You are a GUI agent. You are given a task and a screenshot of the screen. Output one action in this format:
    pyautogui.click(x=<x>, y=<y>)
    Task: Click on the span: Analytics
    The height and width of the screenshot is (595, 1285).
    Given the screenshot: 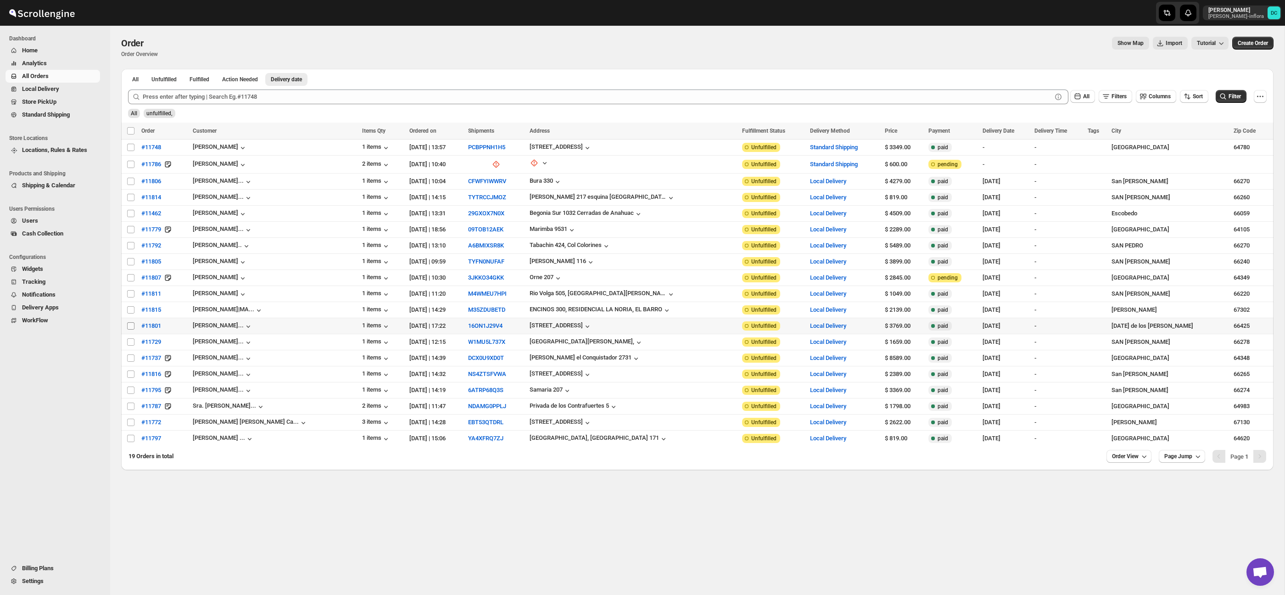 What is the action you would take?
    pyautogui.click(x=34, y=63)
    